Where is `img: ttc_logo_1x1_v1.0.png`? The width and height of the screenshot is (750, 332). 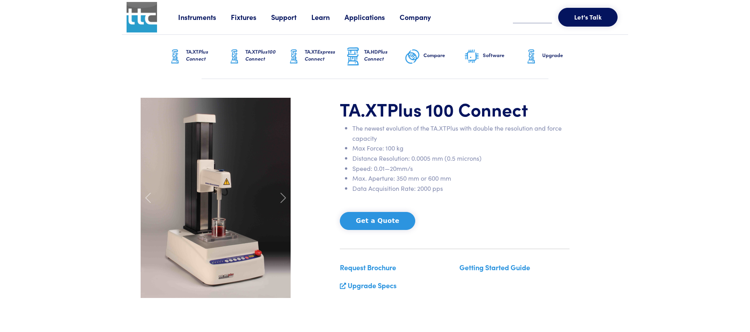 img: ttc_logo_1x1_v1.0.png is located at coordinates (142, 17).